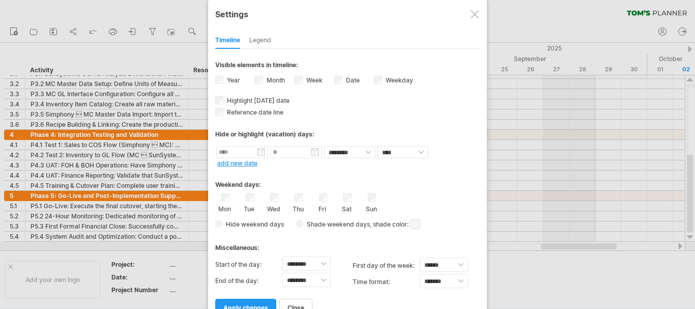 The image size is (695, 309). What do you see at coordinates (322, 208) in the screenshot?
I see `label: Fri` at bounding box center [322, 208].